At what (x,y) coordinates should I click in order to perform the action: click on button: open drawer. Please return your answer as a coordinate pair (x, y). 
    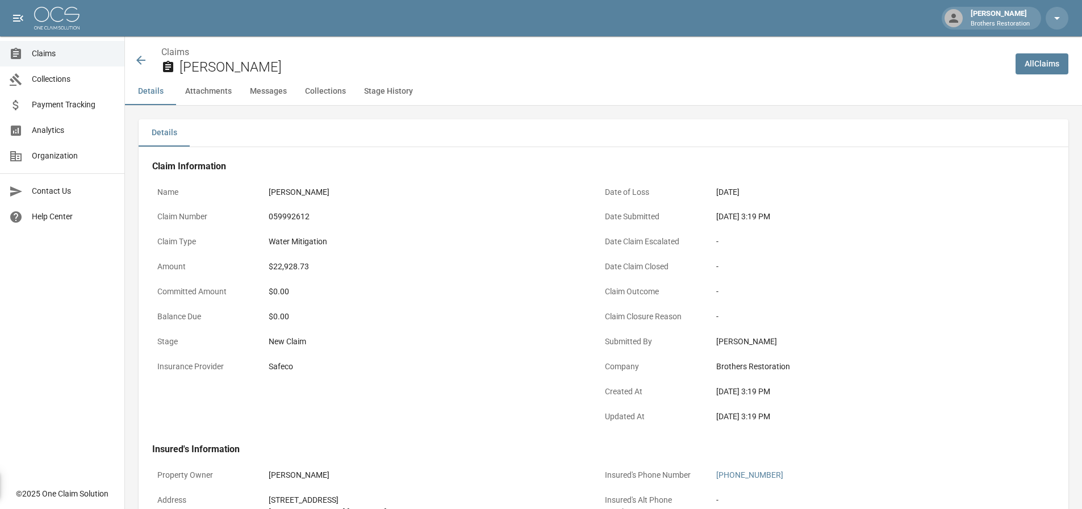
    Looking at the image, I should click on (18, 18).